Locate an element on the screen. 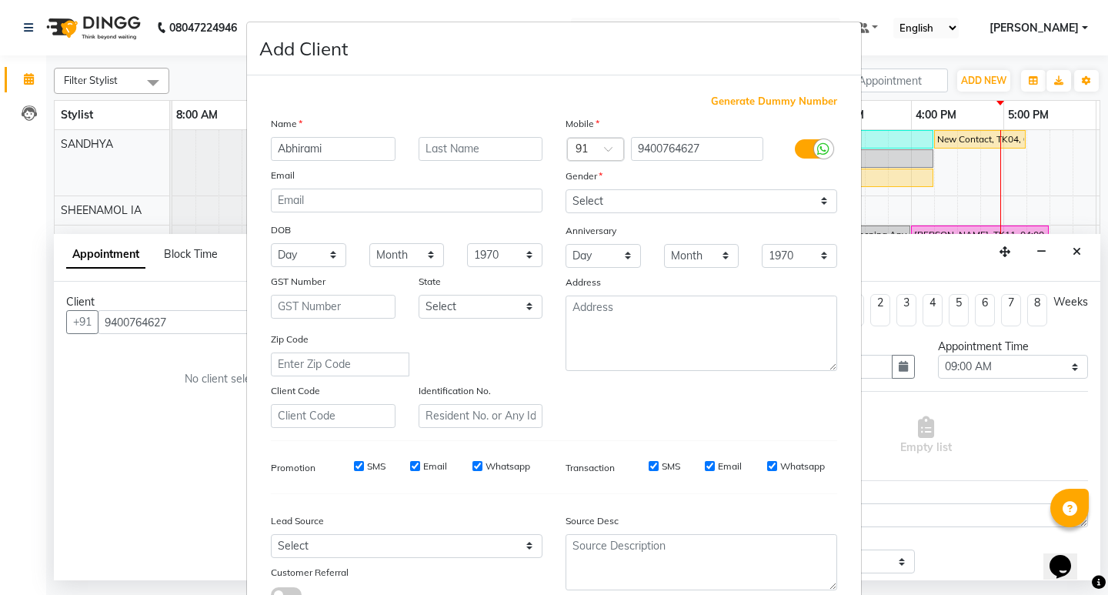 Image resolution: width=1108 pixels, height=595 pixels. input: Enter Zip Code is located at coordinates (340, 364).